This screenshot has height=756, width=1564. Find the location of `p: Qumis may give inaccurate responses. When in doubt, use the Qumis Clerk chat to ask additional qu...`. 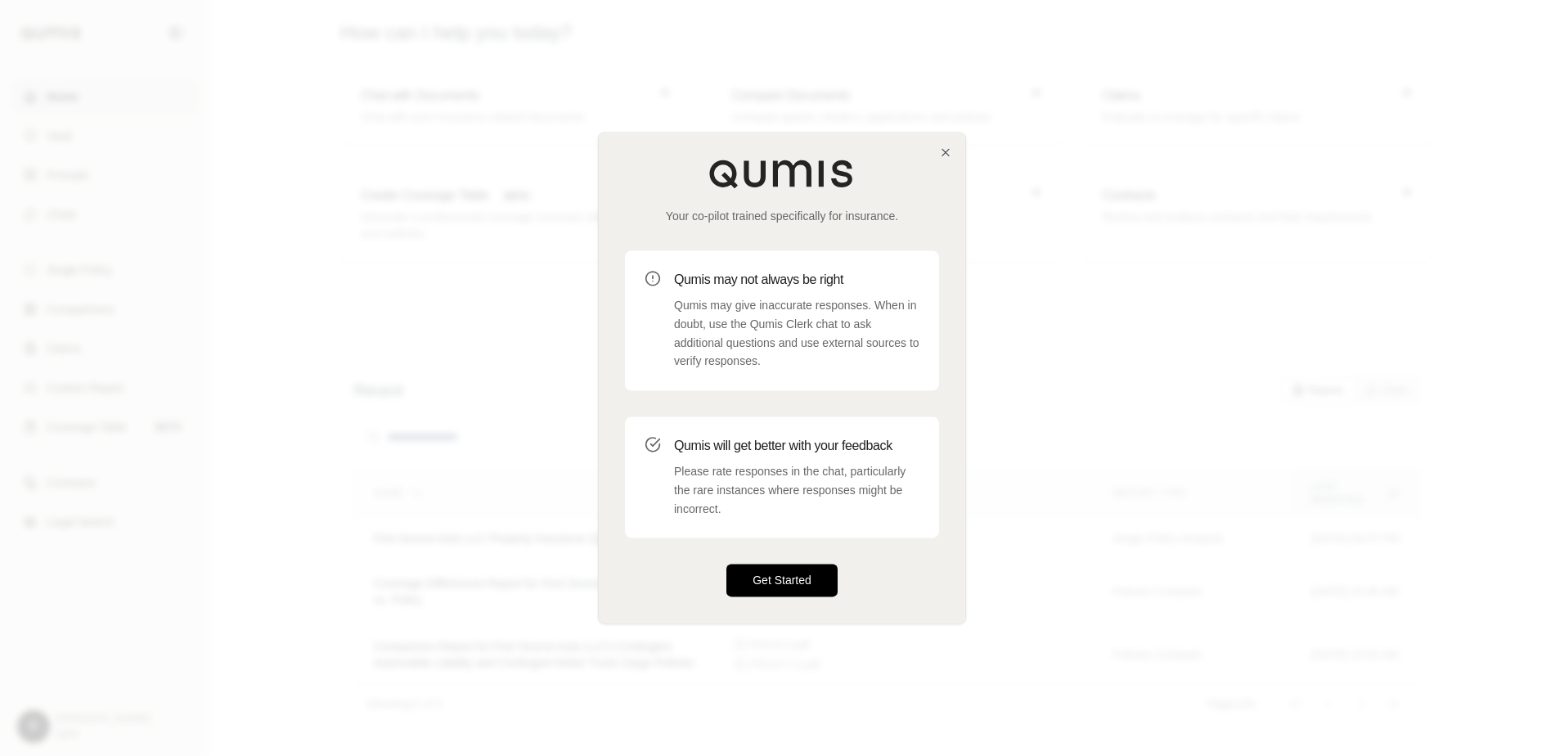

p: Qumis may give inaccurate responses. When in doubt, use the Qumis Clerk chat to ask additional qu... is located at coordinates (797, 333).